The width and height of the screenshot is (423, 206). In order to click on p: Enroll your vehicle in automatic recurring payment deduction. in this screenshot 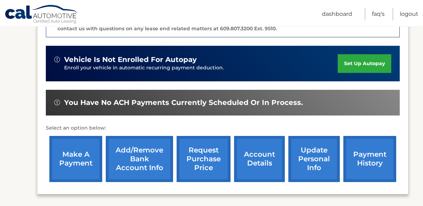, I will do `click(201, 68)`.